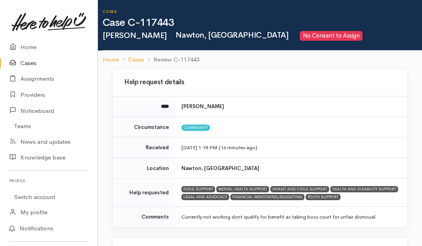 This screenshot has width=422, height=246. What do you see at coordinates (144, 168) in the screenshot?
I see `td: Location` at bounding box center [144, 168].